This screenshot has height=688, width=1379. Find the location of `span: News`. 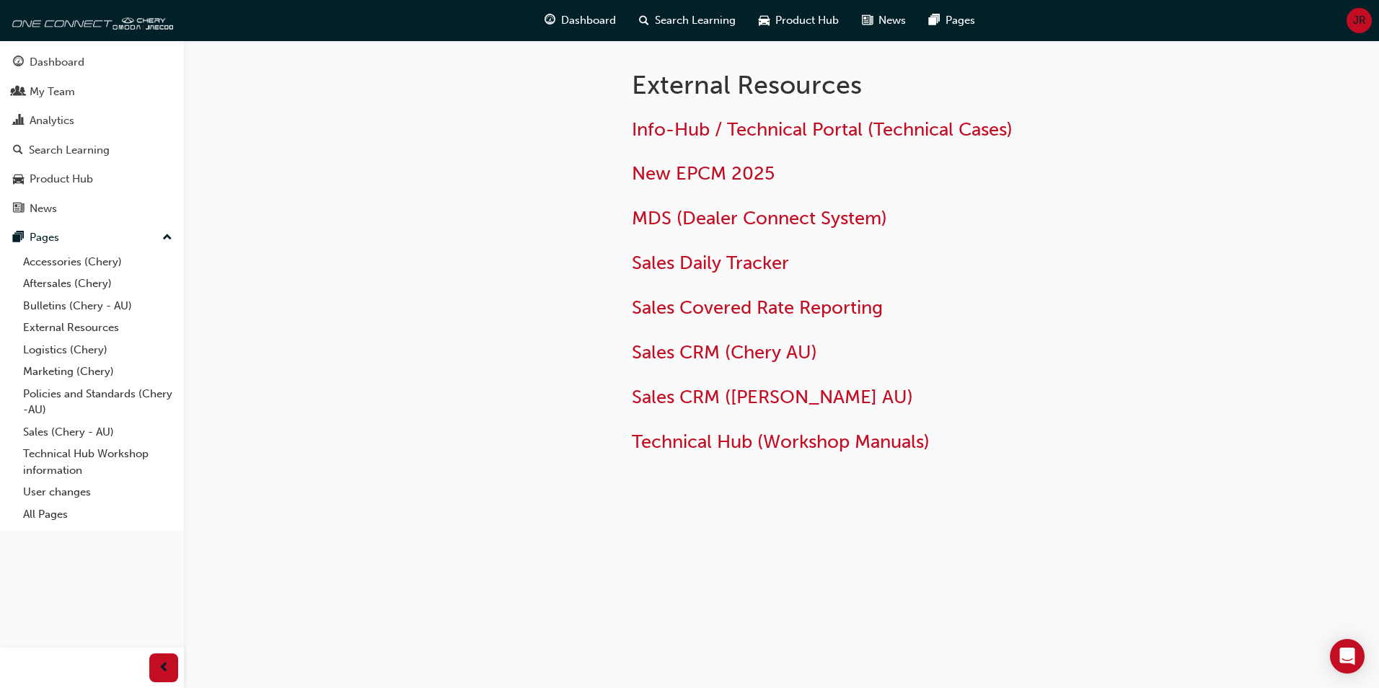

span: News is located at coordinates (892, 20).